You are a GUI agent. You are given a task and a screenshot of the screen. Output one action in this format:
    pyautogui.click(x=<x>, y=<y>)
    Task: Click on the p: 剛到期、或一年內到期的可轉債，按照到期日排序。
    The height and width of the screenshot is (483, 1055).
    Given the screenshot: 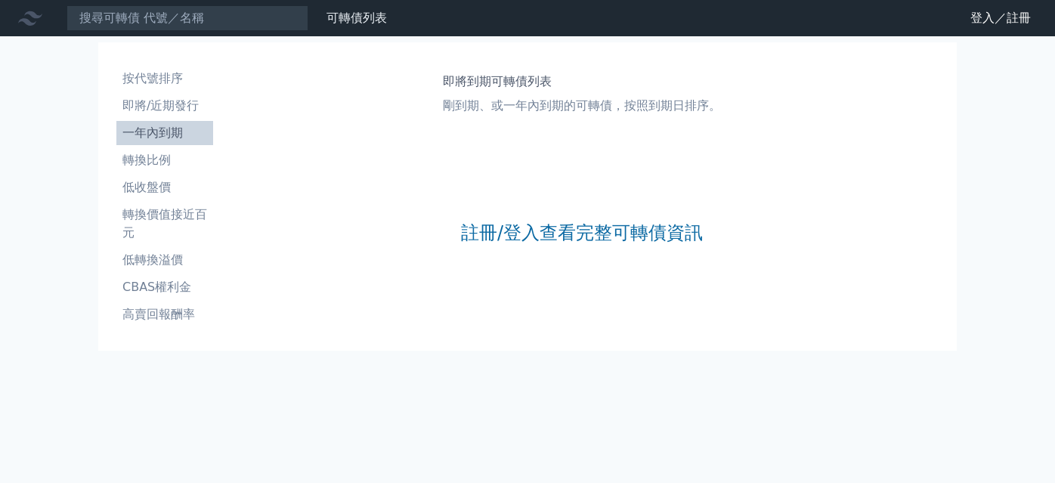 What is the action you would take?
    pyautogui.click(x=582, y=106)
    